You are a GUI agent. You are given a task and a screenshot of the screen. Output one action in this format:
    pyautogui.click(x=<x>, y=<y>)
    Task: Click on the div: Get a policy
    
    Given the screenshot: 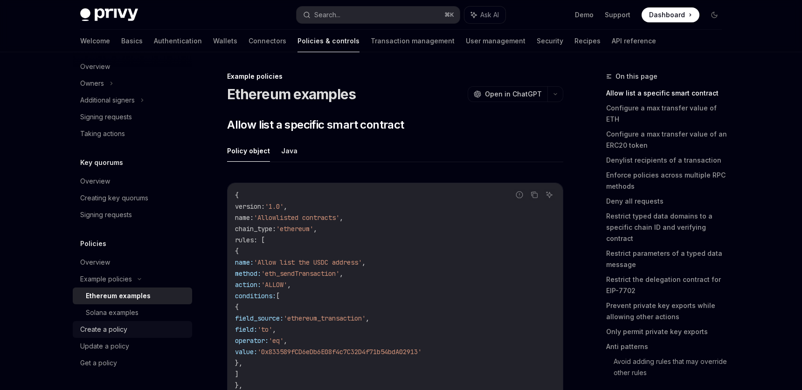 What is the action you would take?
    pyautogui.click(x=98, y=363)
    